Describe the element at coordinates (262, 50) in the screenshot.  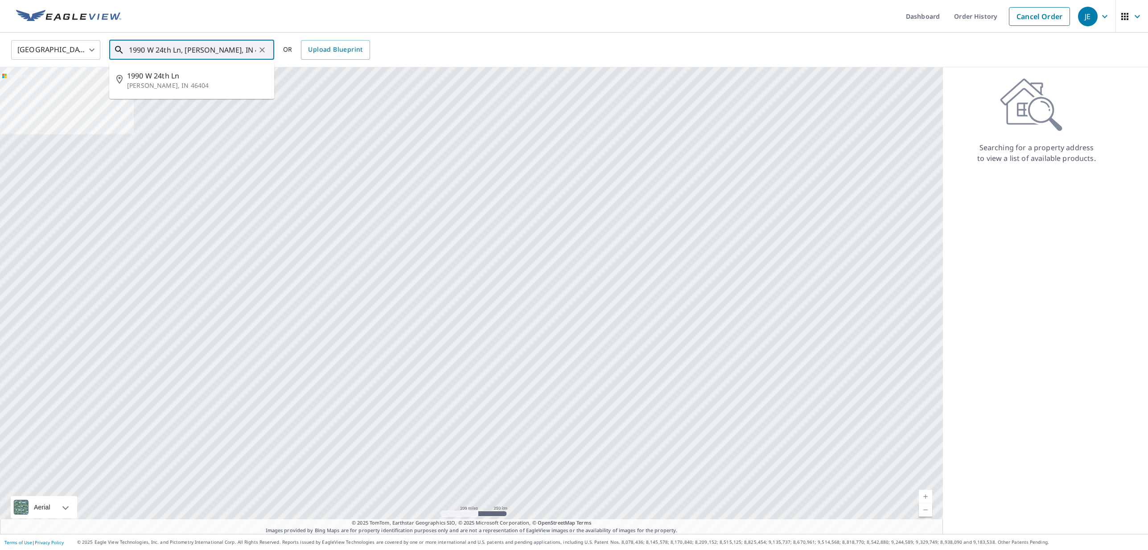
I see `button: Clear` at that location.